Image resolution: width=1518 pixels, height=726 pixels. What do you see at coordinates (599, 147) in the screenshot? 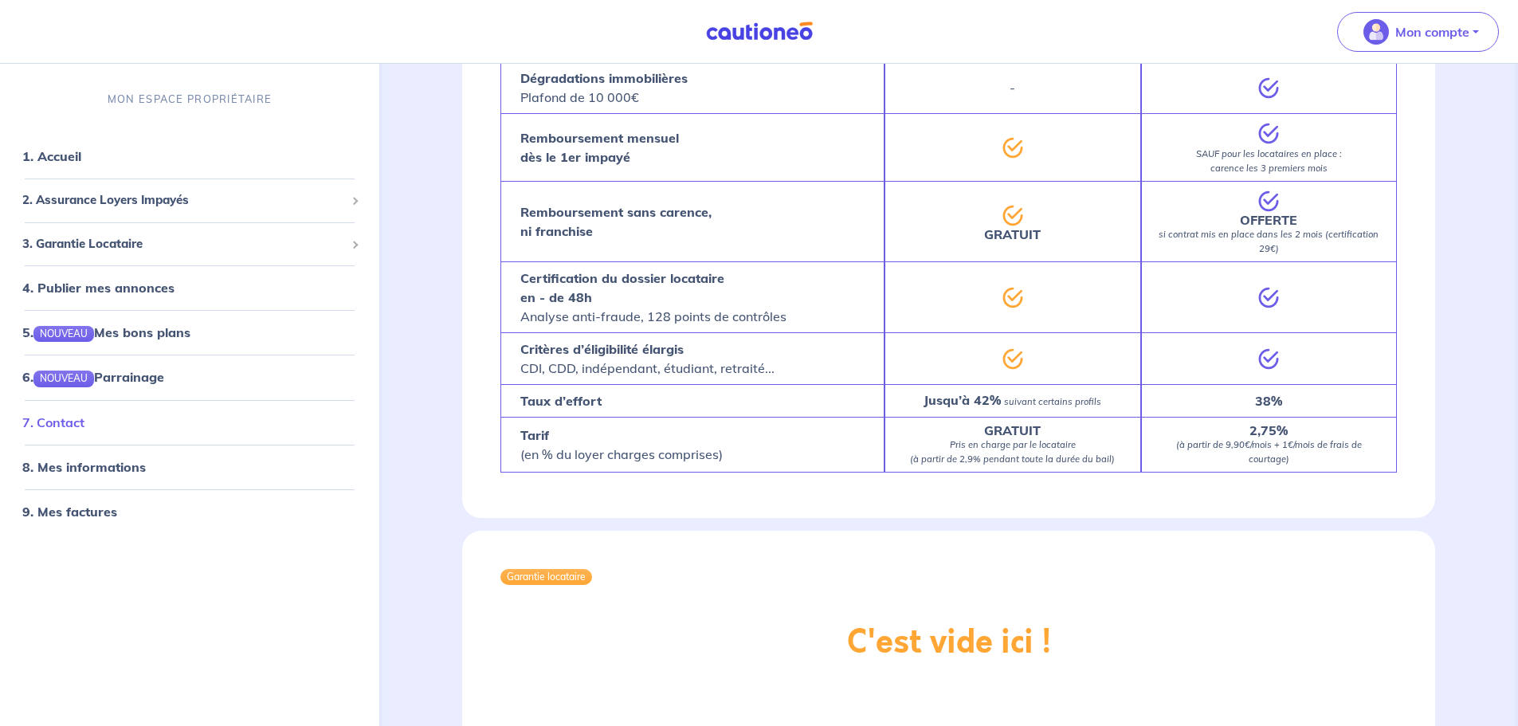
I see `strong: Remboursement mensuel dès le 1er impayé` at bounding box center [599, 147].